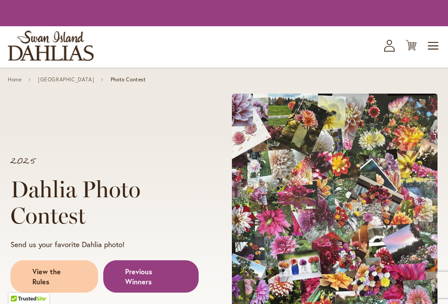  I want to click on a: store logo, so click(51, 45).